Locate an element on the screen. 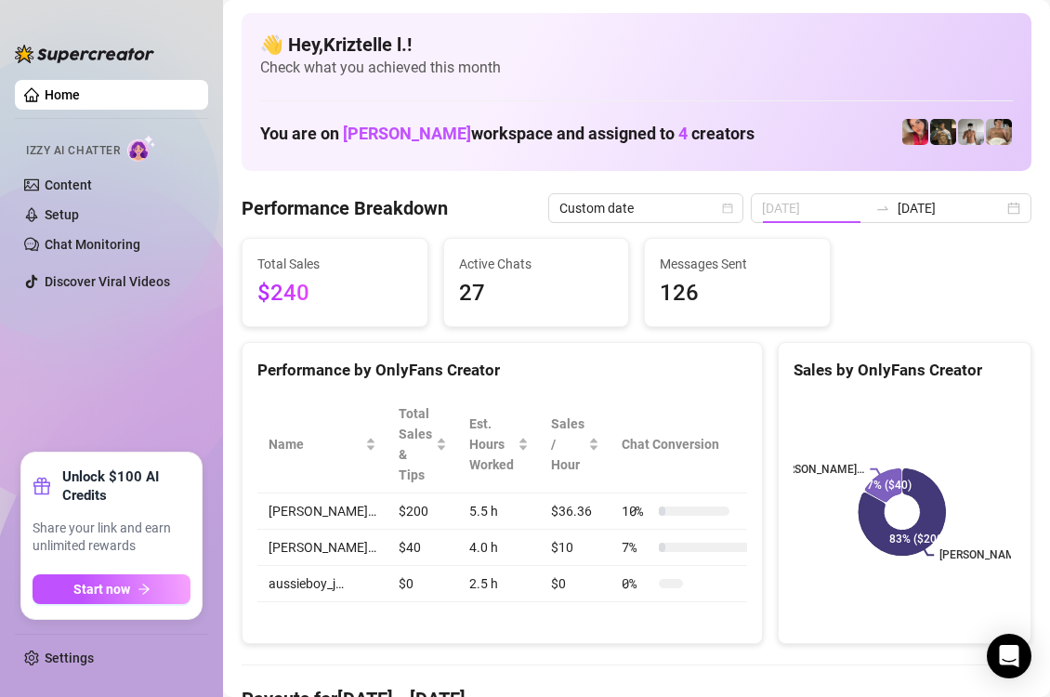 The image size is (1050, 697). th: Chat Conversion is located at coordinates (689, 444).